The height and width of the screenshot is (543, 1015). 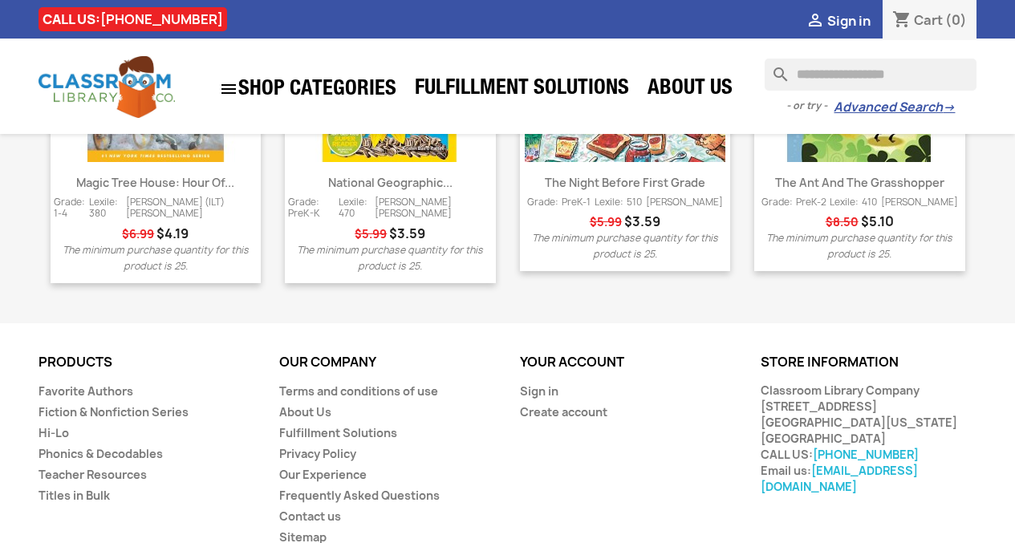 What do you see at coordinates (92, 474) in the screenshot?
I see `a: Teacher Resources` at bounding box center [92, 474].